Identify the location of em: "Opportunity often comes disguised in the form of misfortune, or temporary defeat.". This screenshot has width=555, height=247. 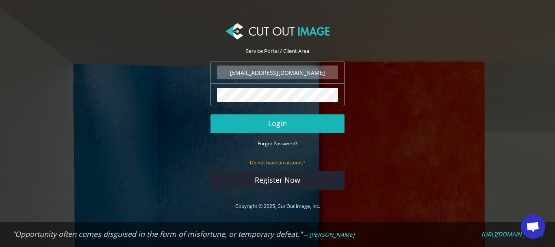
(157, 234).